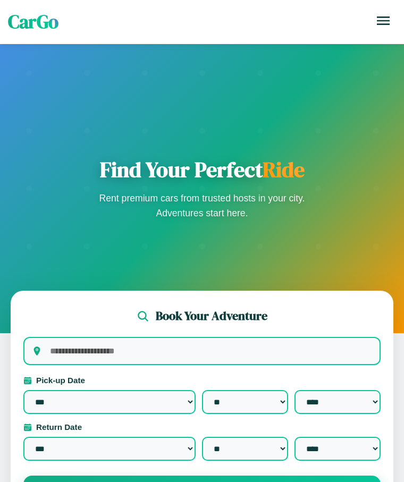 This screenshot has width=404, height=482. What do you see at coordinates (33, 22) in the screenshot?
I see `span: CarGo` at bounding box center [33, 22].